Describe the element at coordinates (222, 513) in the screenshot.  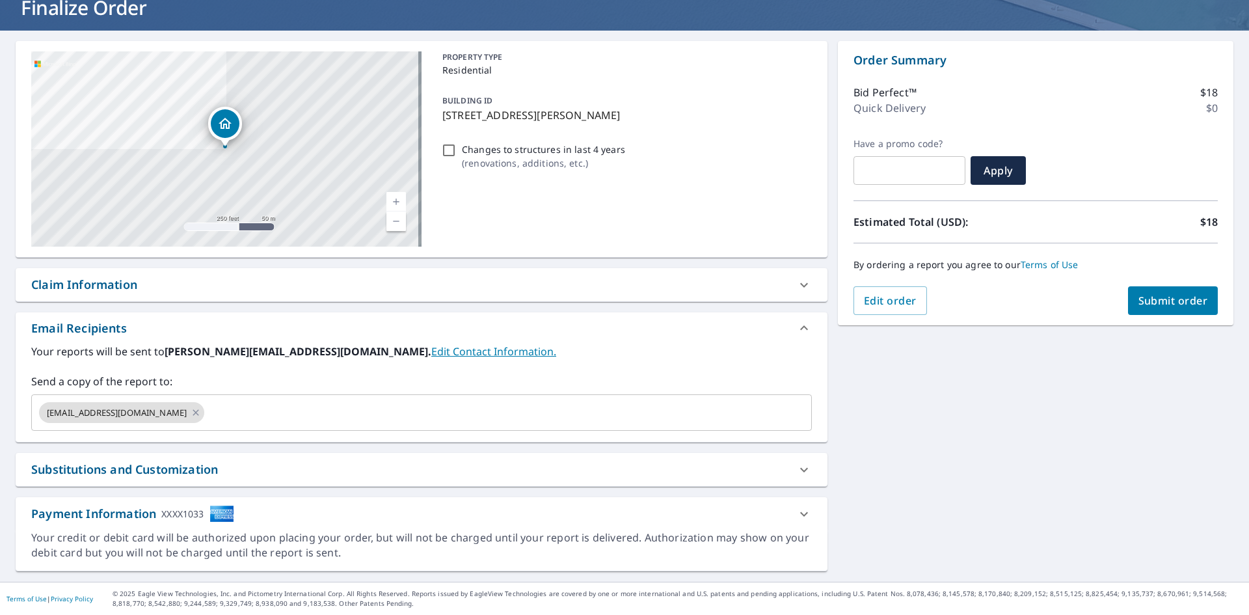
I see `img: cardImage` at that location.